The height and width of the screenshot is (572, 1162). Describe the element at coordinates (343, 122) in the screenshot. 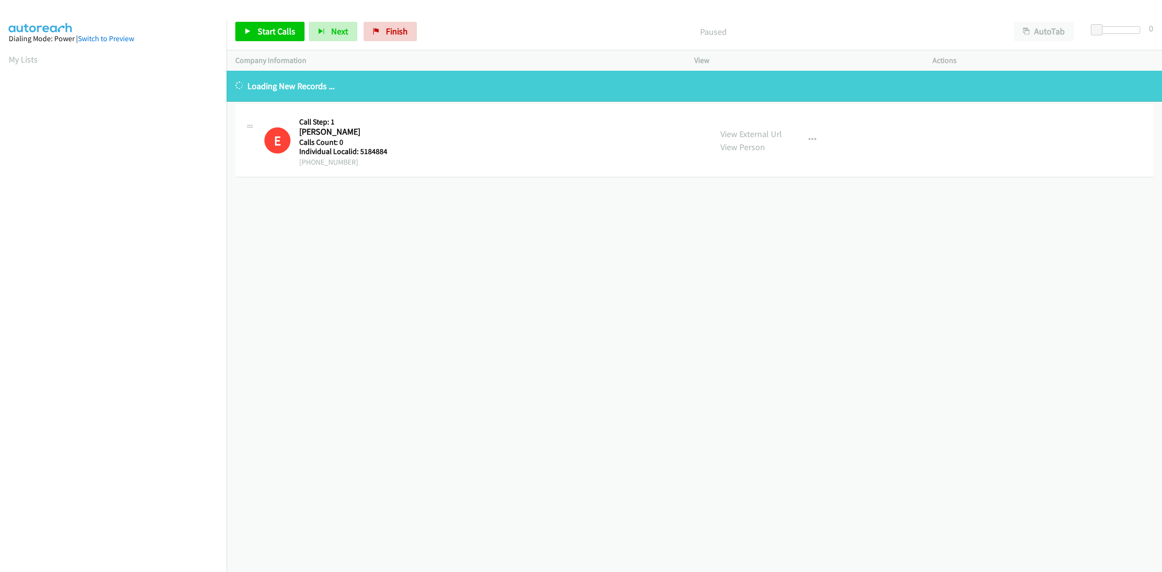

I see `h5: Call Step: 1` at that location.